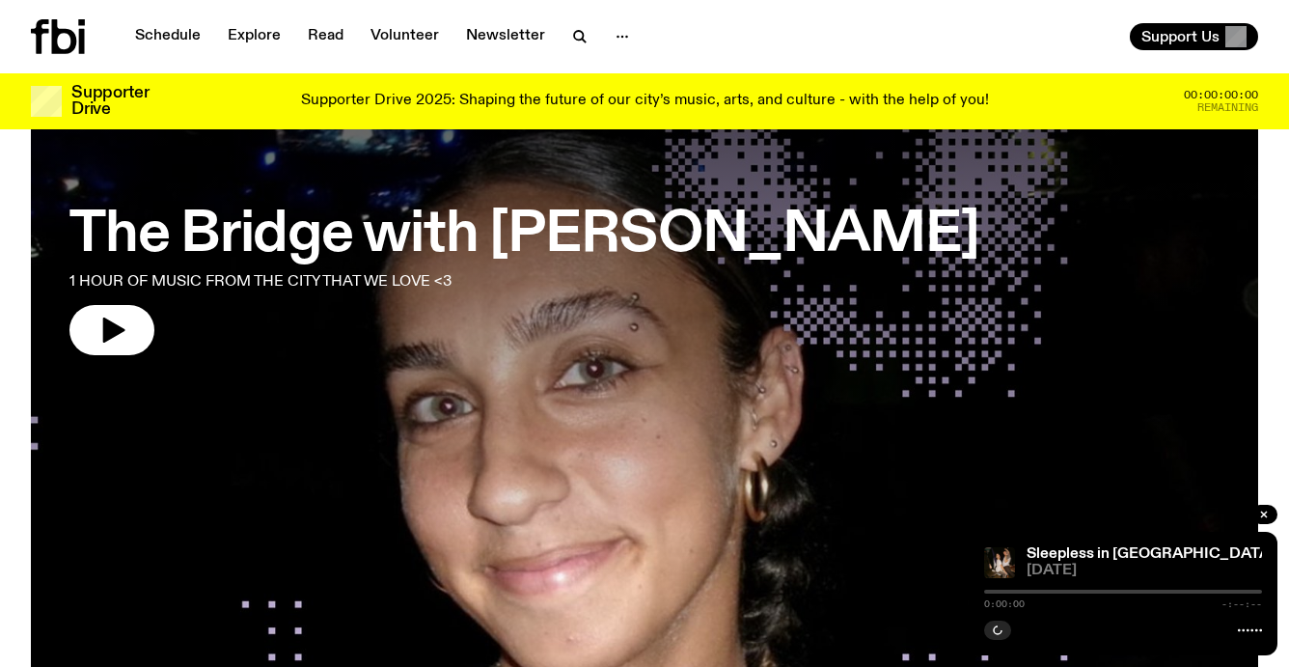  Describe the element at coordinates (168, 37) in the screenshot. I see `a: Schedule` at that location.